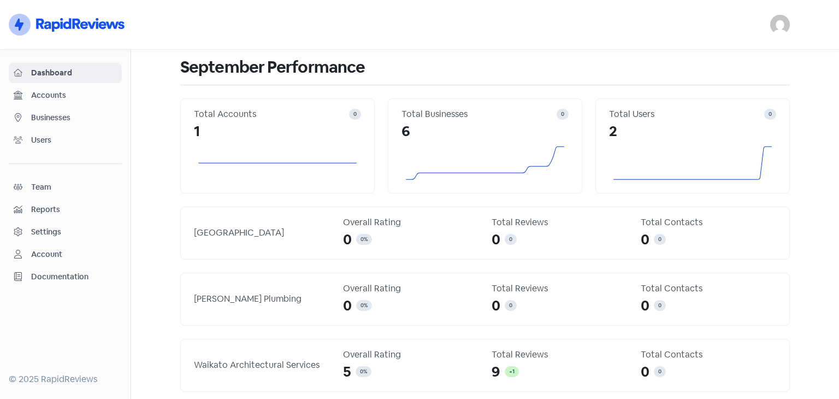  What do you see at coordinates (687, 114) in the screenshot?
I see `div: Total Users` at bounding box center [687, 114].